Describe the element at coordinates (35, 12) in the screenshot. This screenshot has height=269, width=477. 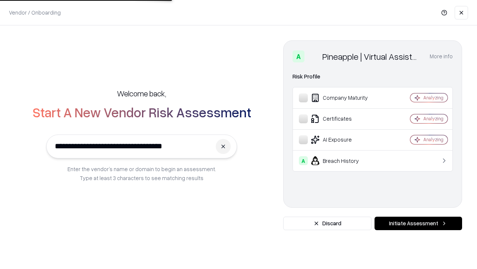
I see `p: Vendor / Onboarding` at that location.